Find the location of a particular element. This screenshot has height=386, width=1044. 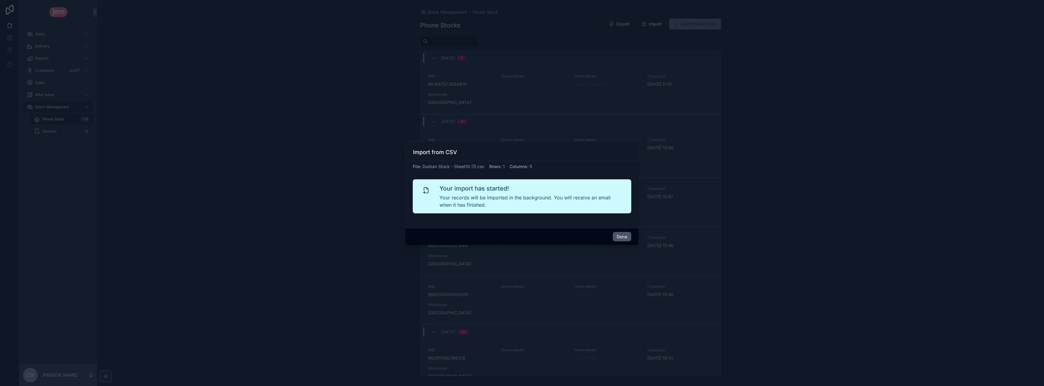

span: File : is located at coordinates (417, 166).